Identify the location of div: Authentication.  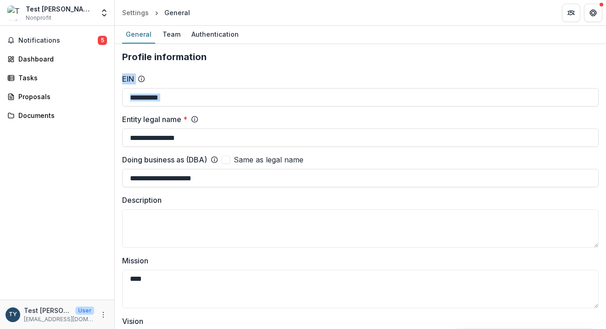
(215, 34).